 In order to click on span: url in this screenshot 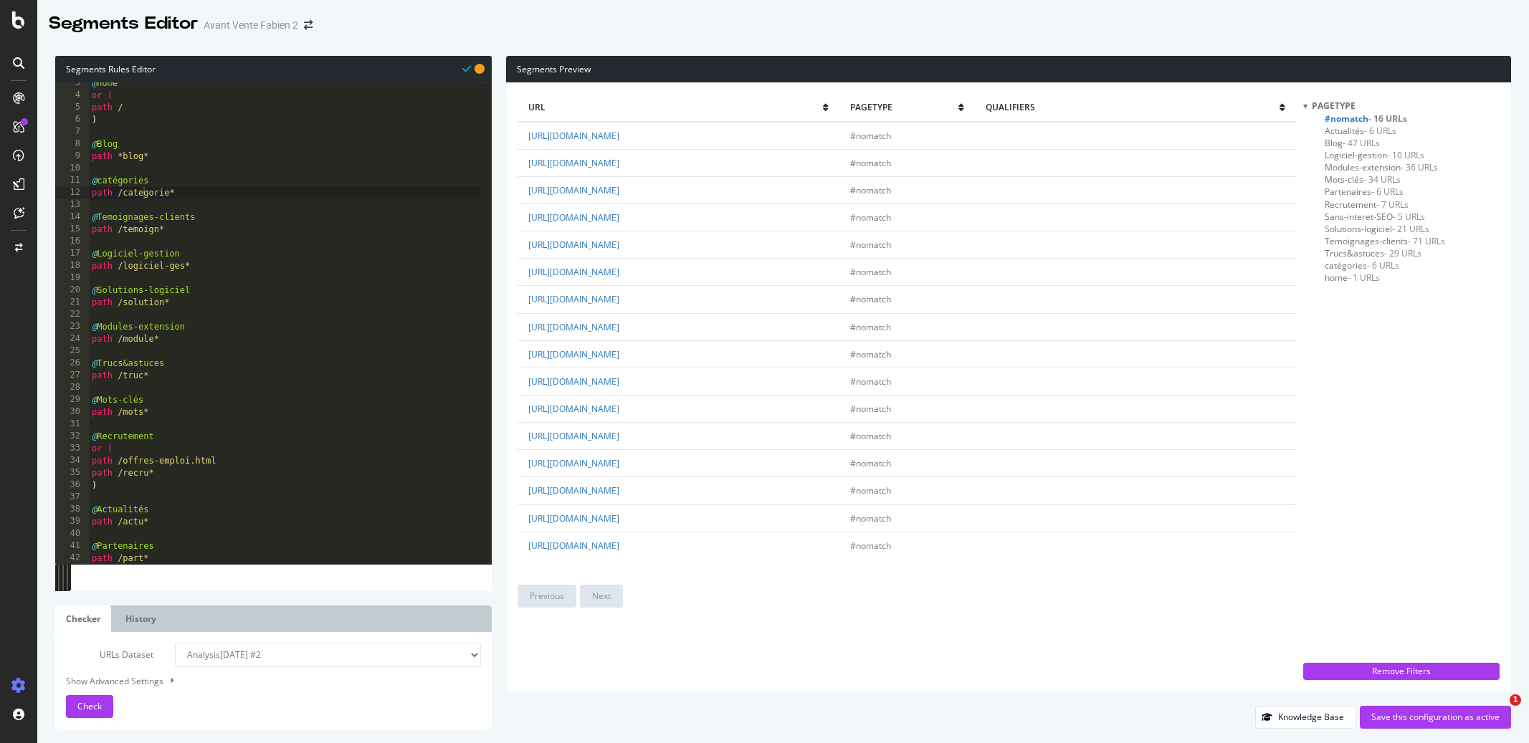, I will do `click(675, 107)`.